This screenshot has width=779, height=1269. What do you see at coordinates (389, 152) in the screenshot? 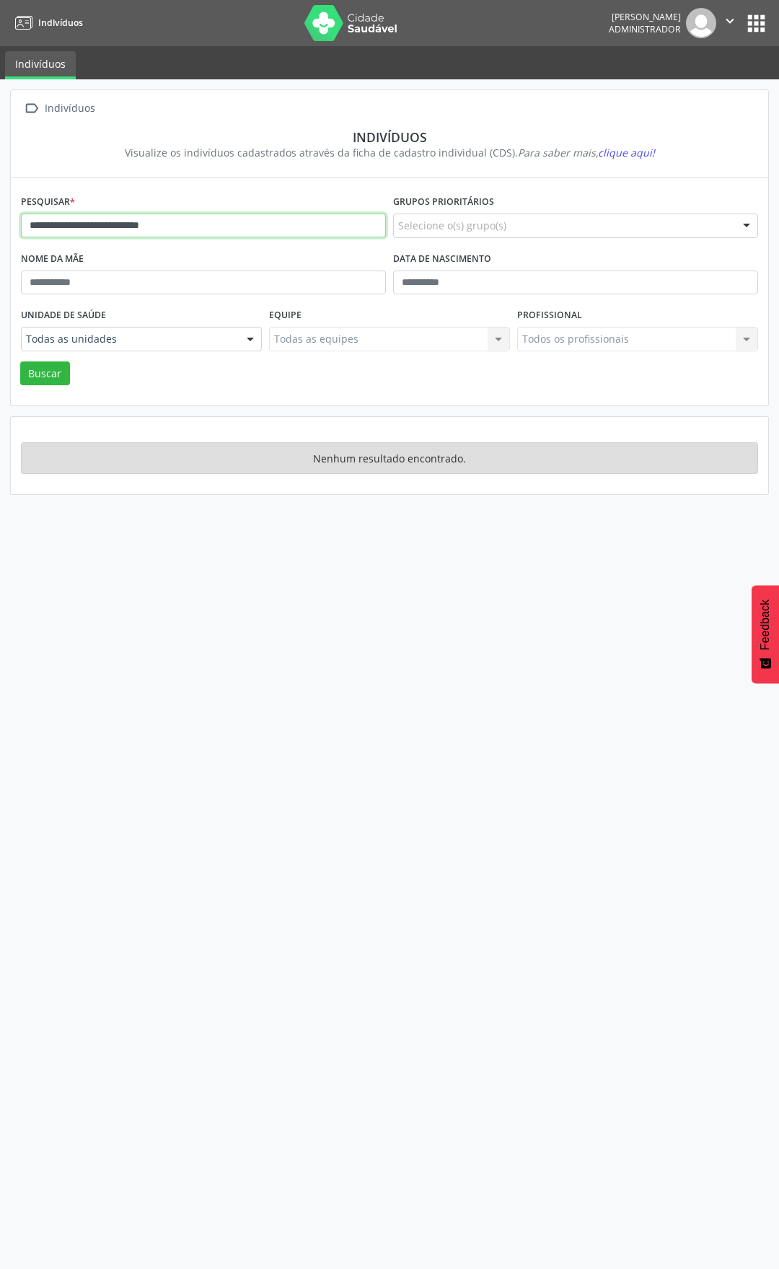
I see `div: Visualize os indivíduos cadastrados através da ficha de cadastro individual (CDS).` at bounding box center [389, 152].